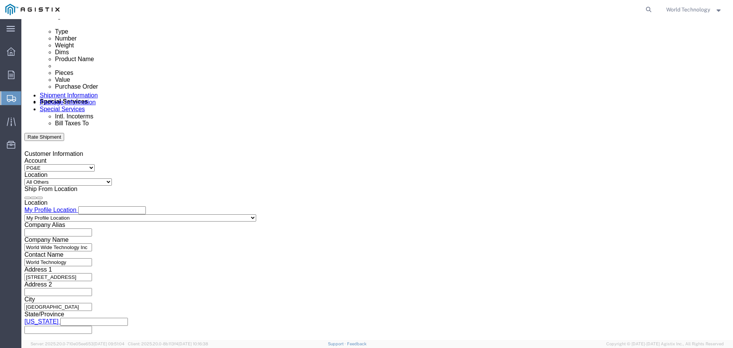 The width and height of the screenshot is (733, 348). Describe the element at coordinates (338, 344) in the screenshot. I see `a: Support` at that location.